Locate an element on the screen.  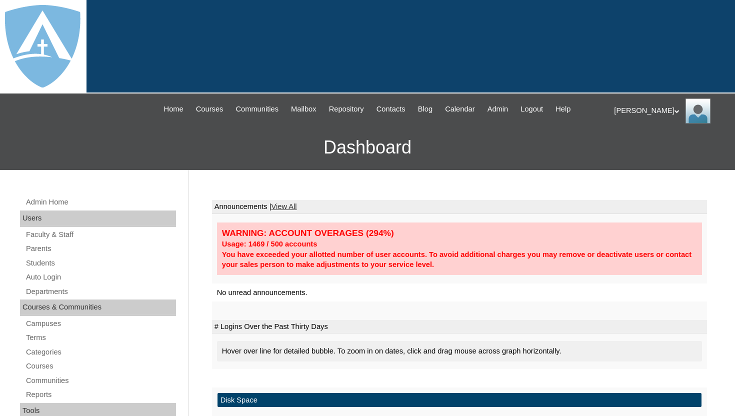
div: WARNING: ACCOUNT OVERAGES (294%) is located at coordinates (460, 233).